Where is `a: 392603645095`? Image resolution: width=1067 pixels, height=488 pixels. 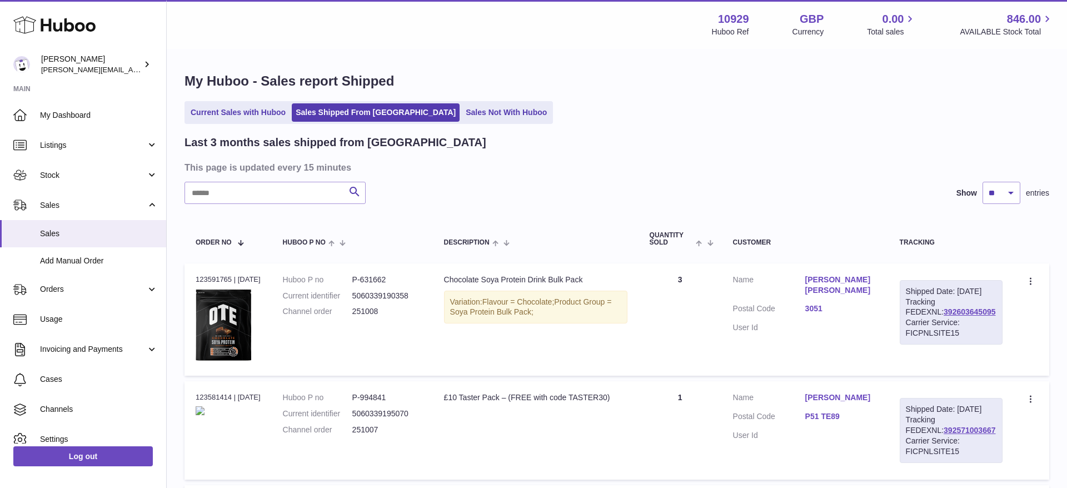
a: 392603645095 is located at coordinates (969, 312).